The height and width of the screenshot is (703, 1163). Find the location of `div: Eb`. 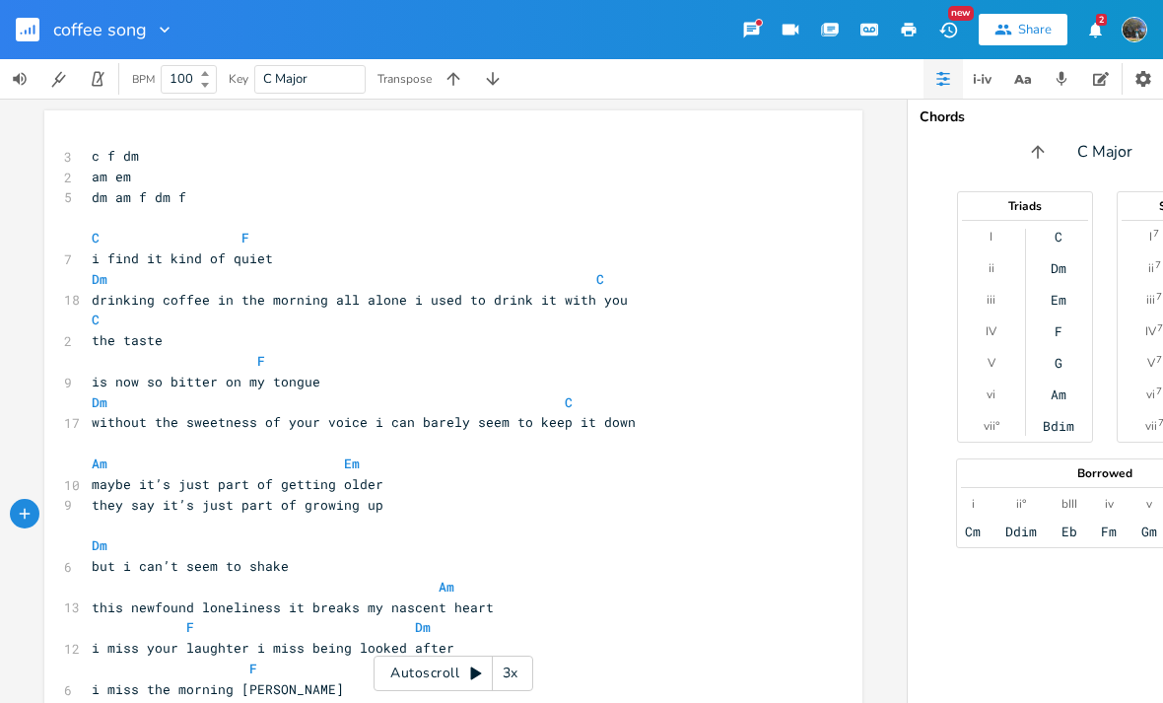

div: Eb is located at coordinates (1069, 531).